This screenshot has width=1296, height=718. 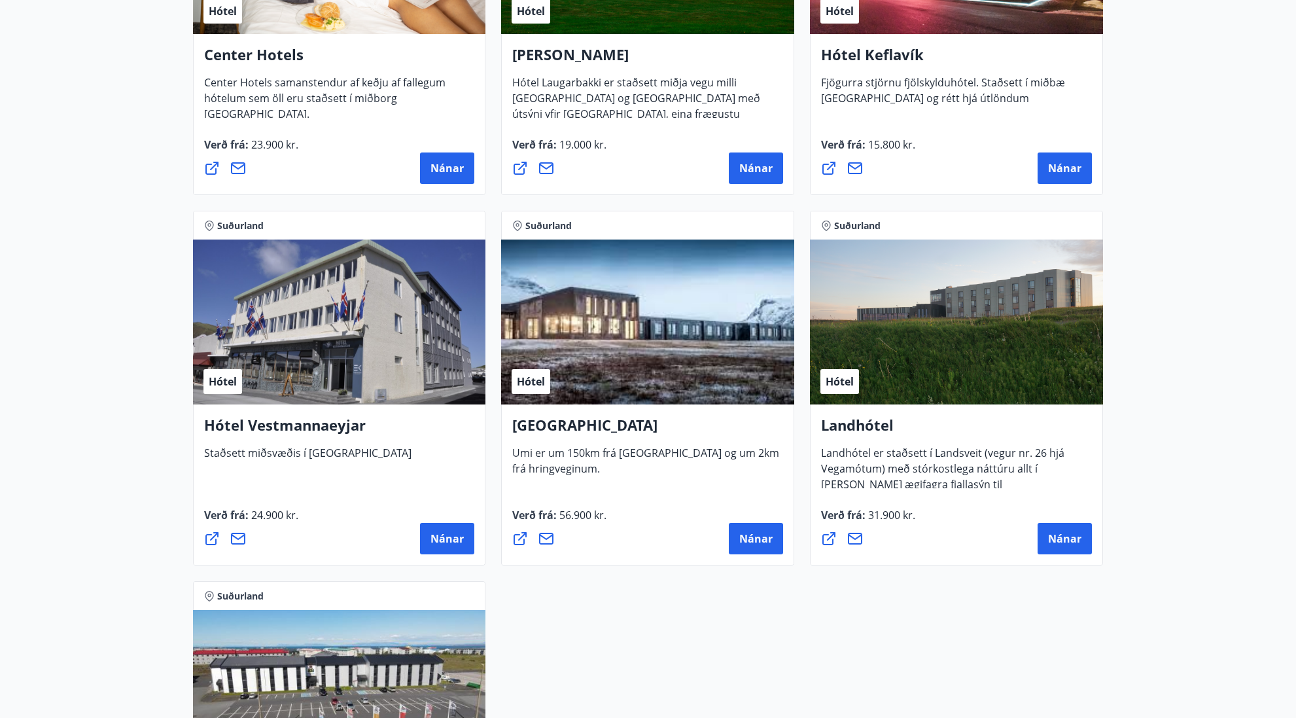 I want to click on h4: Center Hotels, so click(x=340, y=60).